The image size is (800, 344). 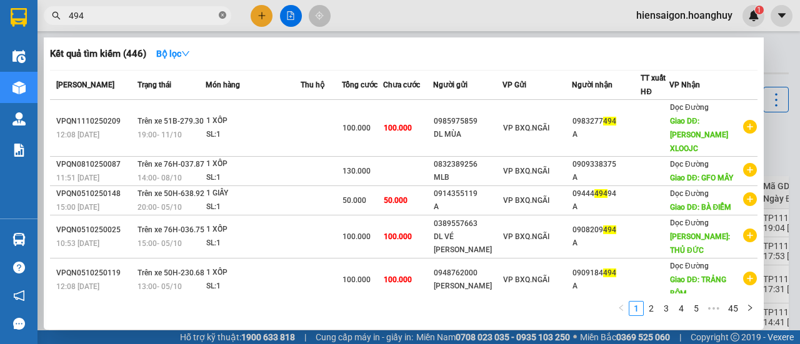 I want to click on span: Trên xe 76H-036.75, so click(x=171, y=230).